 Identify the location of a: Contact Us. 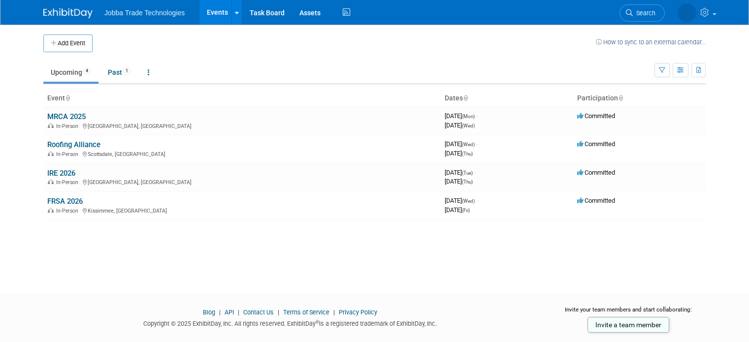
(259, 312).